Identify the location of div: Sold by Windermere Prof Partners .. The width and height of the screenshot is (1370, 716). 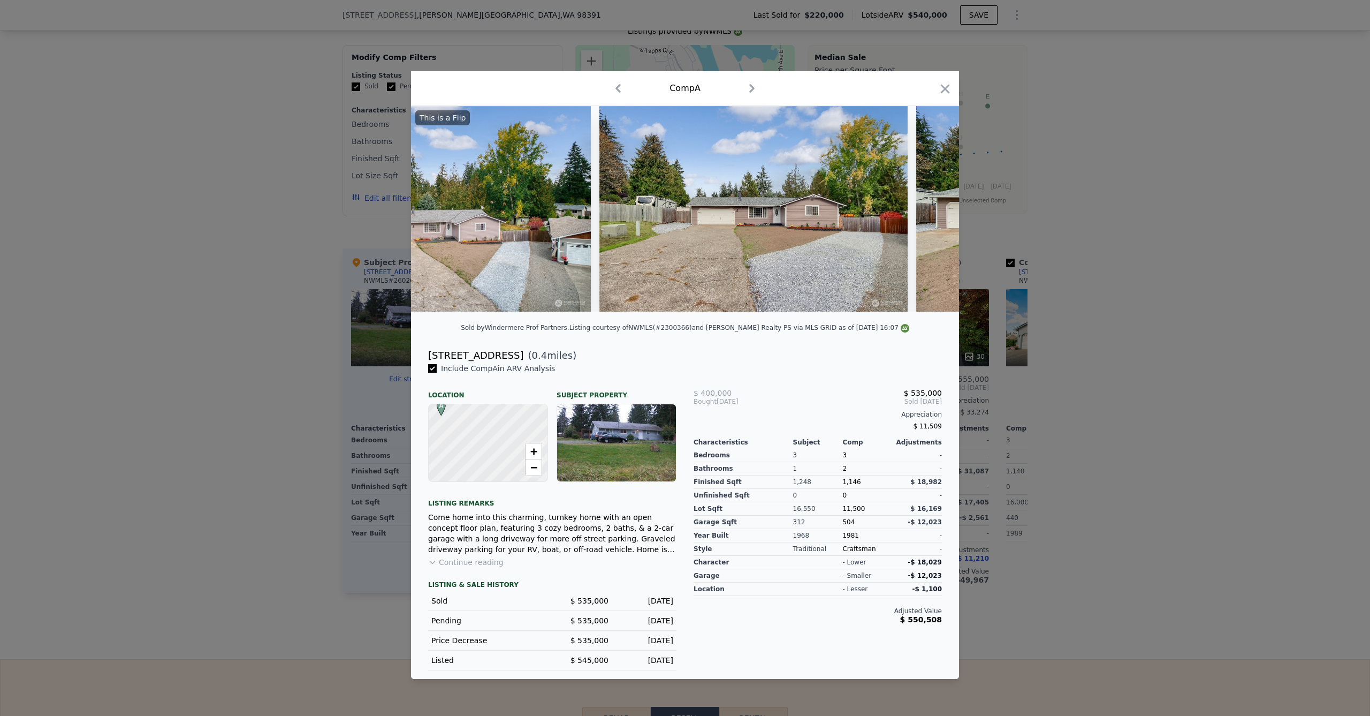
(515, 328).